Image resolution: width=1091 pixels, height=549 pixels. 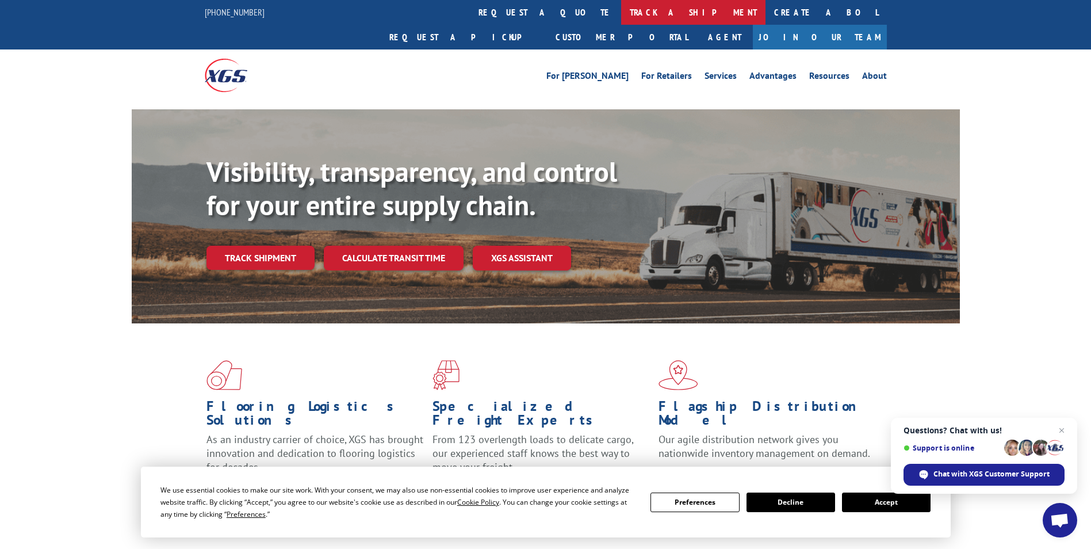 I want to click on img: xgs-icon-total-supply-chain-intelligence-red, so click(x=224, y=375).